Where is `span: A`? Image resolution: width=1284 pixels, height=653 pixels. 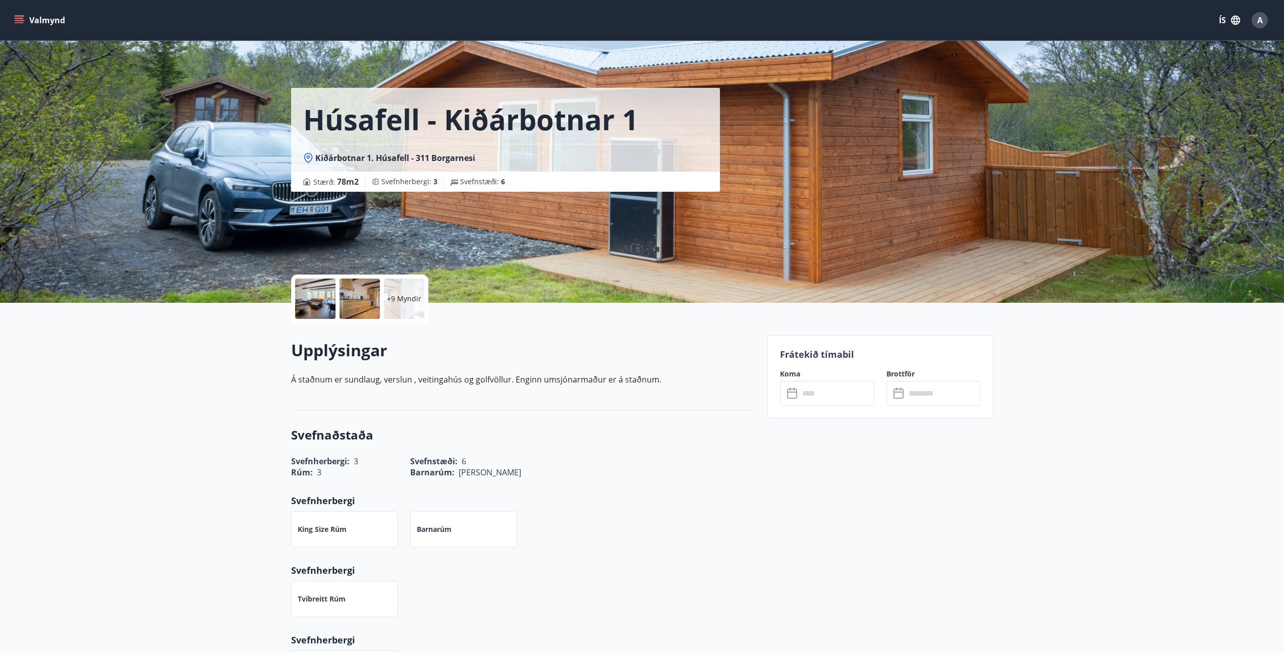 span: A is located at coordinates (1259, 20).